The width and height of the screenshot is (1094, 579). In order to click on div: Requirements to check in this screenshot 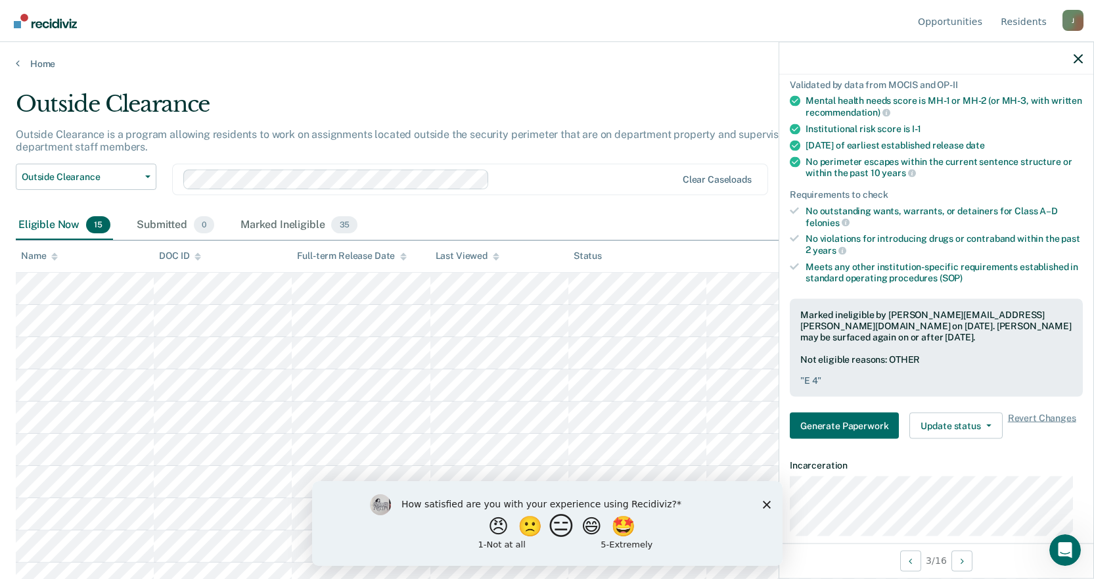, I will do `click(937, 195)`.